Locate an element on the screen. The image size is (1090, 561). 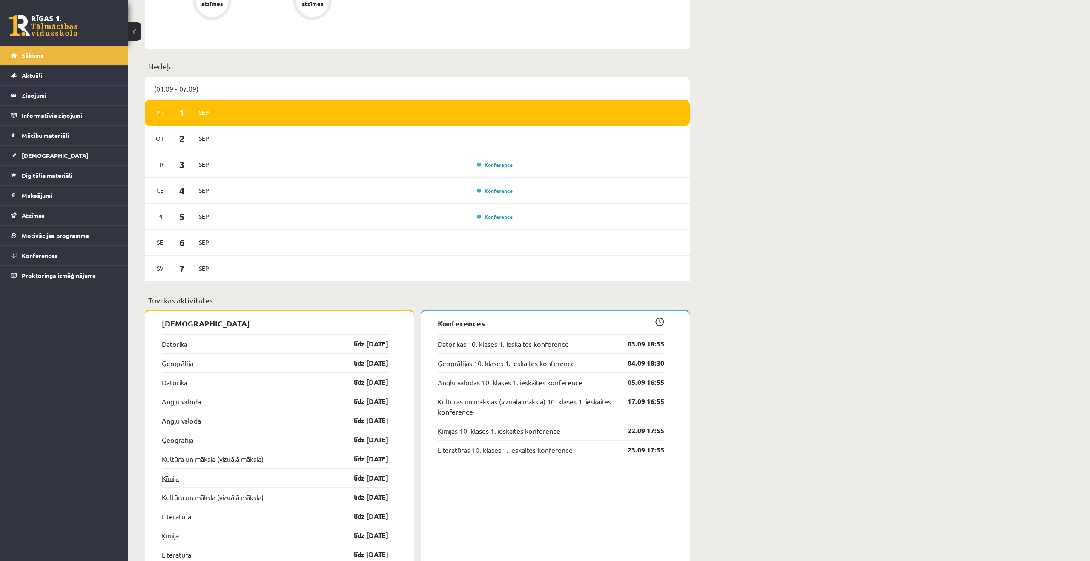
a: 23.09 17:55 is located at coordinates (640, 450).